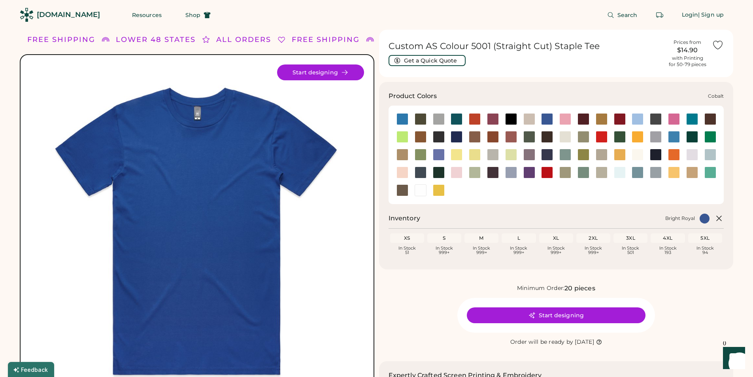  Describe the element at coordinates (667, 250) in the screenshot. I see `div: In Stock 193` at that location.